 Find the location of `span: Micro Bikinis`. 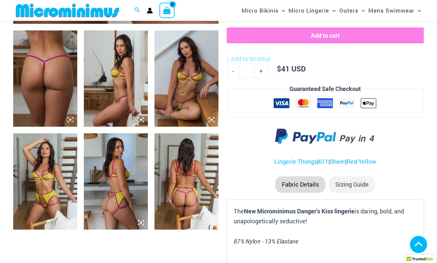

span: Micro Bikinis is located at coordinates (260, 10).